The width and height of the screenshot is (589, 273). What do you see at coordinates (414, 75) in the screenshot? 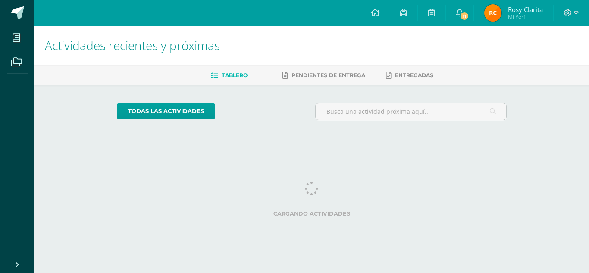
I see `span: Entregadas` at bounding box center [414, 75].